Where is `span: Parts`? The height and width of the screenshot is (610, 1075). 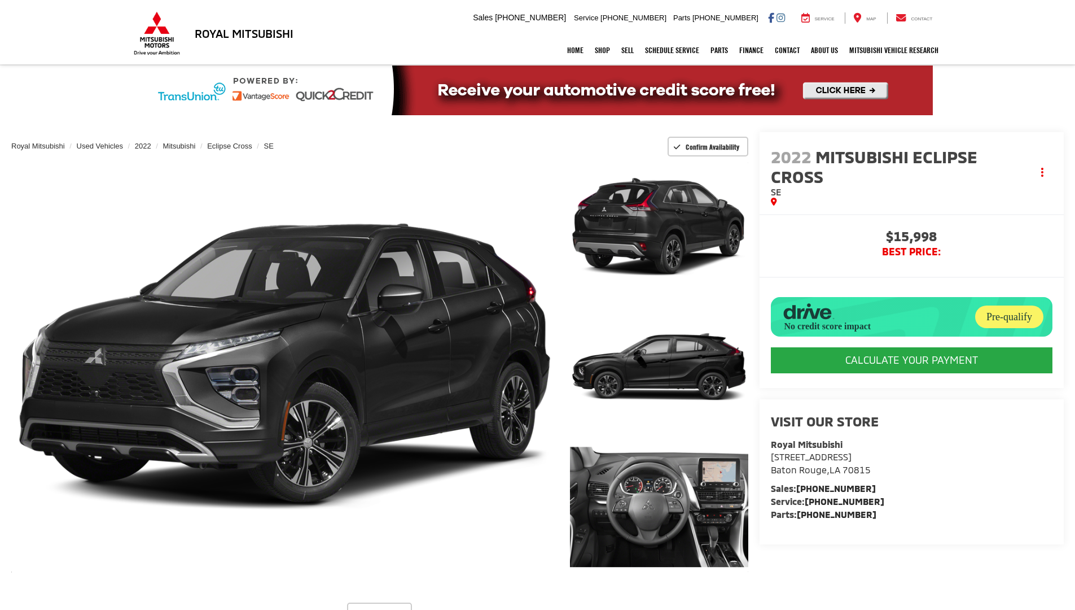
span: Parts is located at coordinates (682, 18).